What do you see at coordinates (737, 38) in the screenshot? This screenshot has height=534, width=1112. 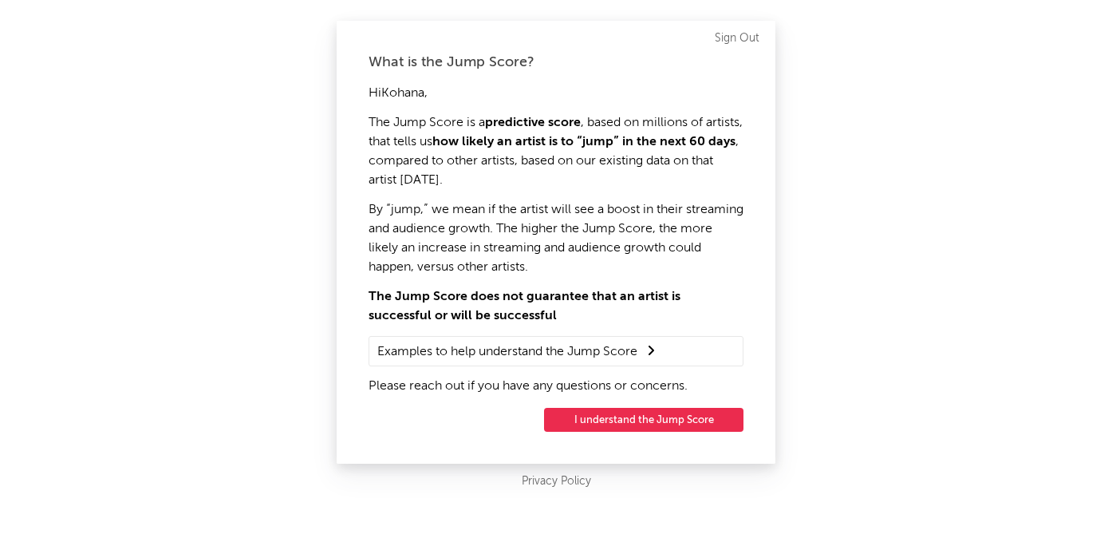 I see `a: Sign Out` at bounding box center [737, 38].